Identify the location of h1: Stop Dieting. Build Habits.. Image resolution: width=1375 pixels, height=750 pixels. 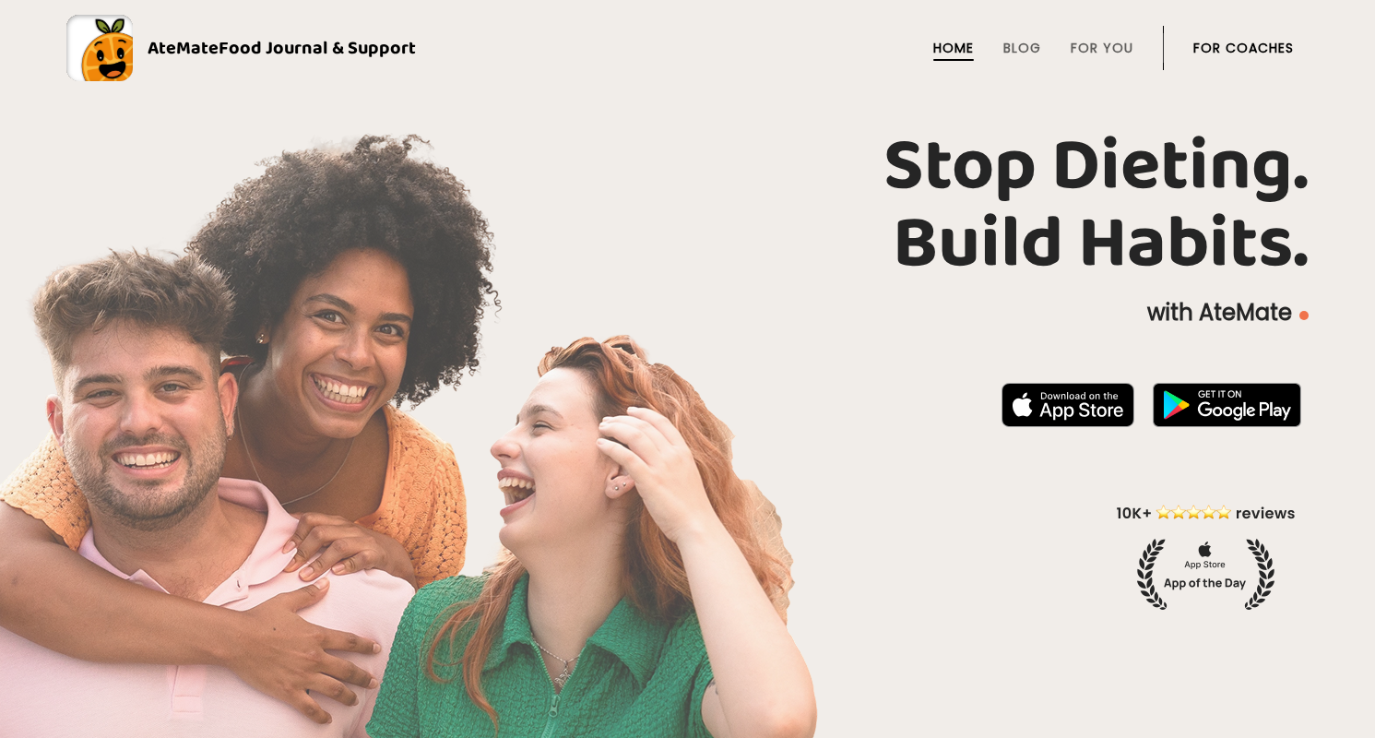
(687, 206).